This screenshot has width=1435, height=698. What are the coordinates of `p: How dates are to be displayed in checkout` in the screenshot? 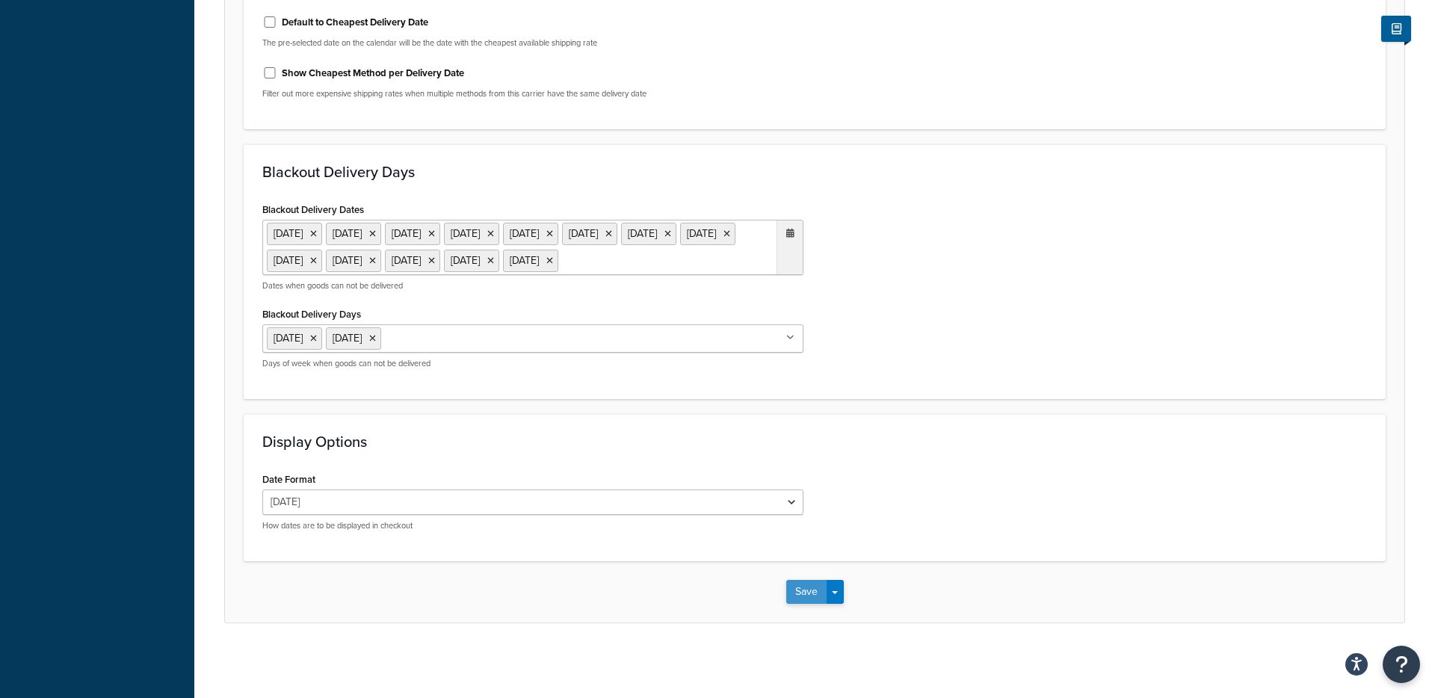 It's located at (533, 525).